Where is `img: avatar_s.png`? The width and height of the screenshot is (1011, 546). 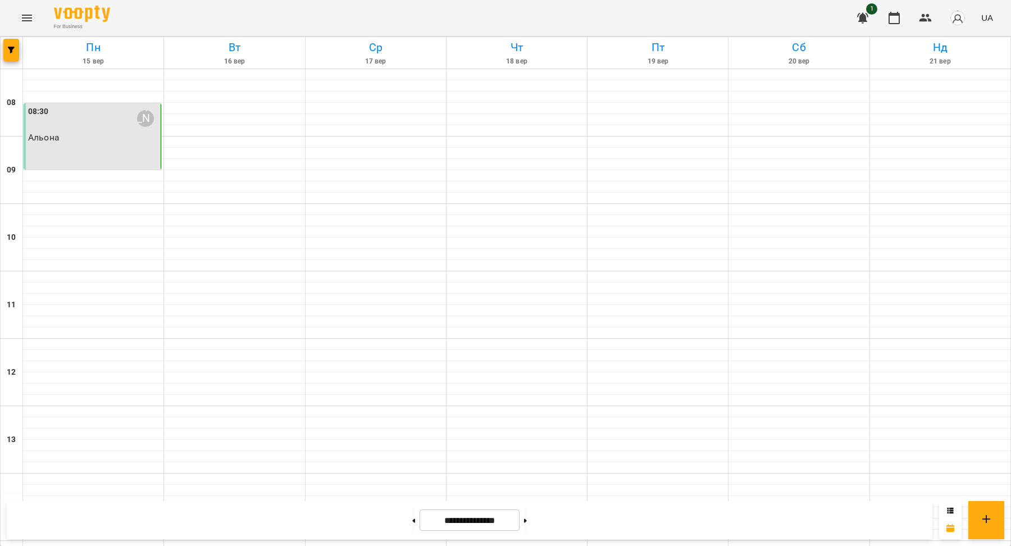 img: avatar_s.png is located at coordinates (958, 18).